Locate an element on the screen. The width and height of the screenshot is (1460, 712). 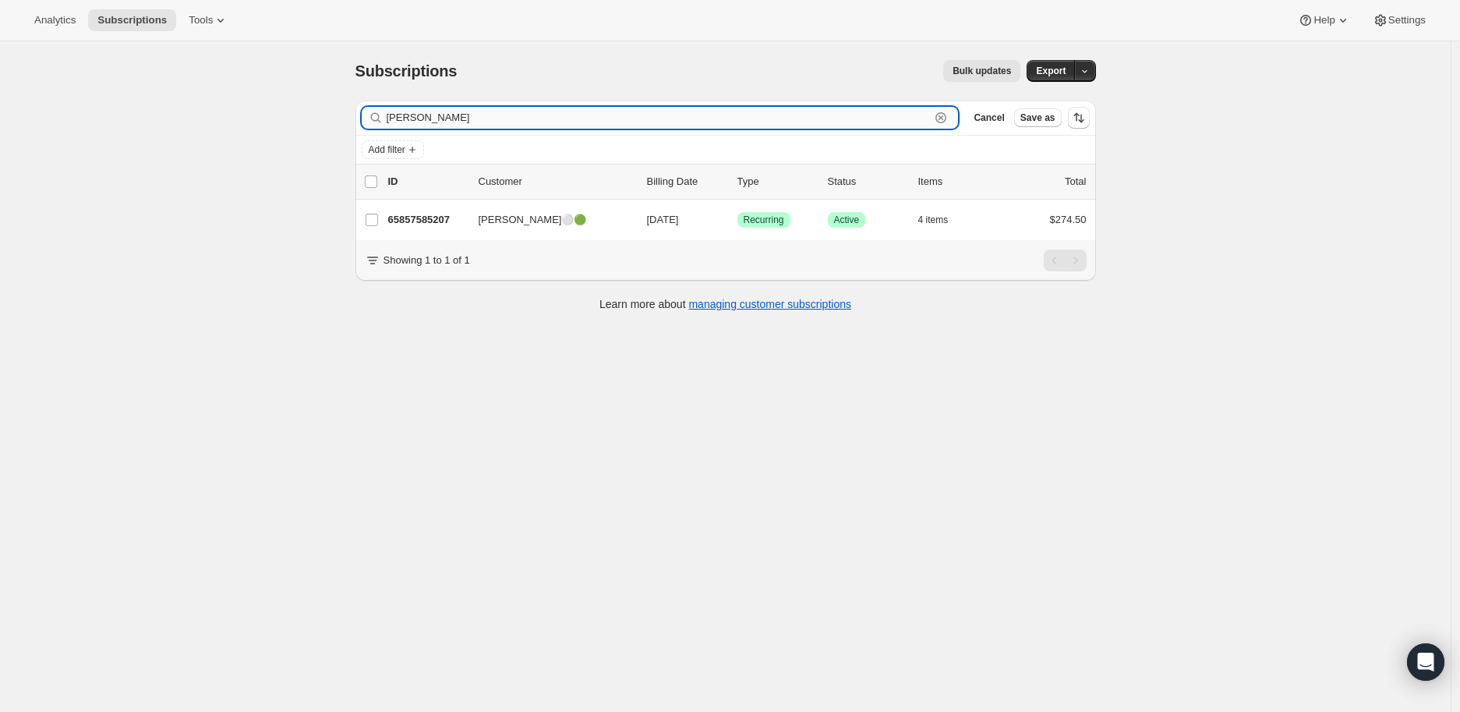
span: Cancel is located at coordinates (988, 118).